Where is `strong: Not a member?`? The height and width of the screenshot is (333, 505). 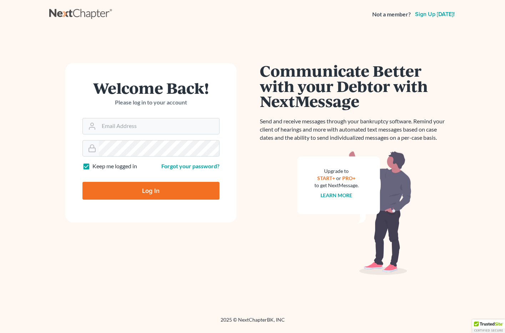 strong: Not a member? is located at coordinates (391, 14).